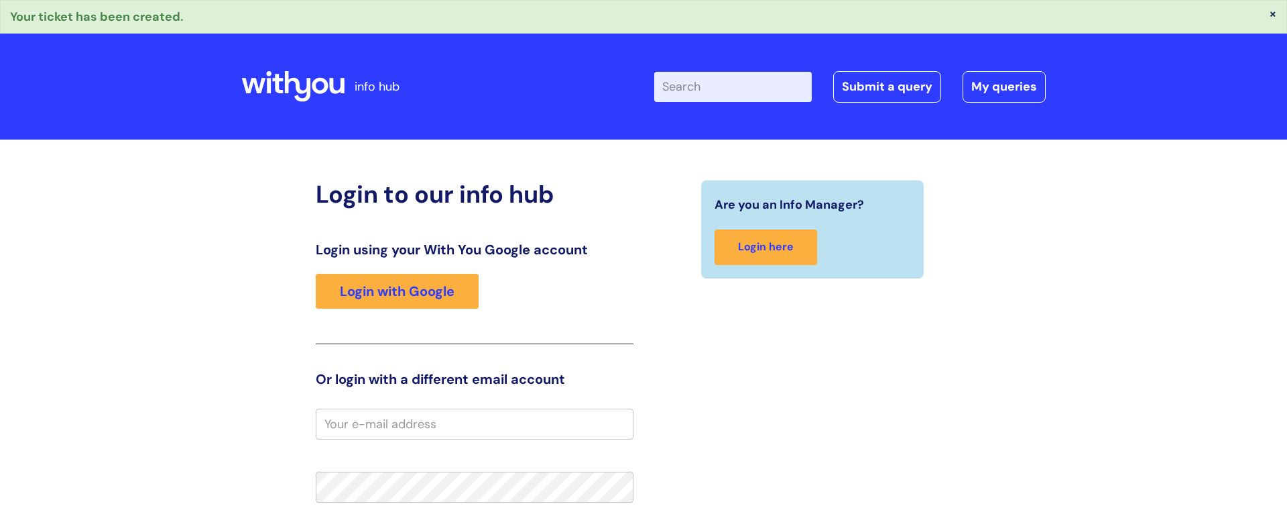 The width and height of the screenshot is (1287, 506). What do you see at coordinates (377, 87) in the screenshot?
I see `p: info hub` at bounding box center [377, 87].